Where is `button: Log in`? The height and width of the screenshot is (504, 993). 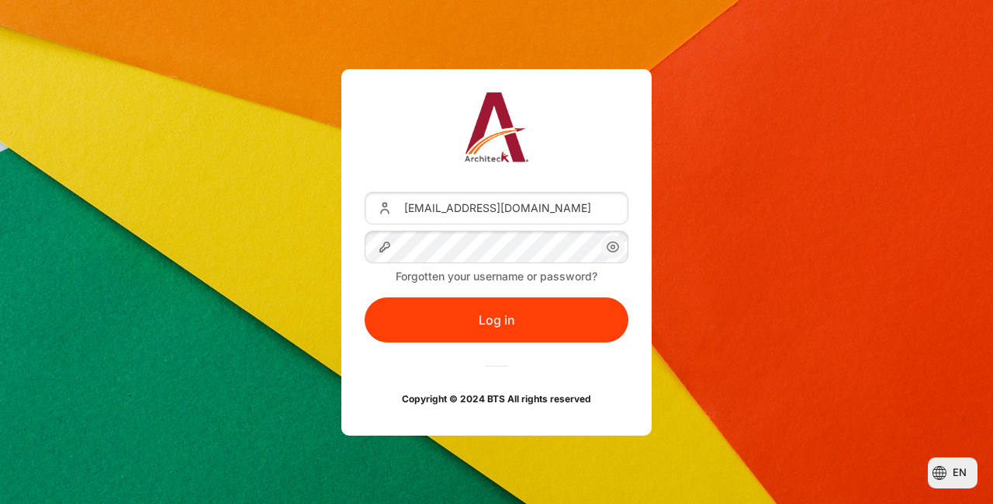 button: Log in is located at coordinates (497, 320).